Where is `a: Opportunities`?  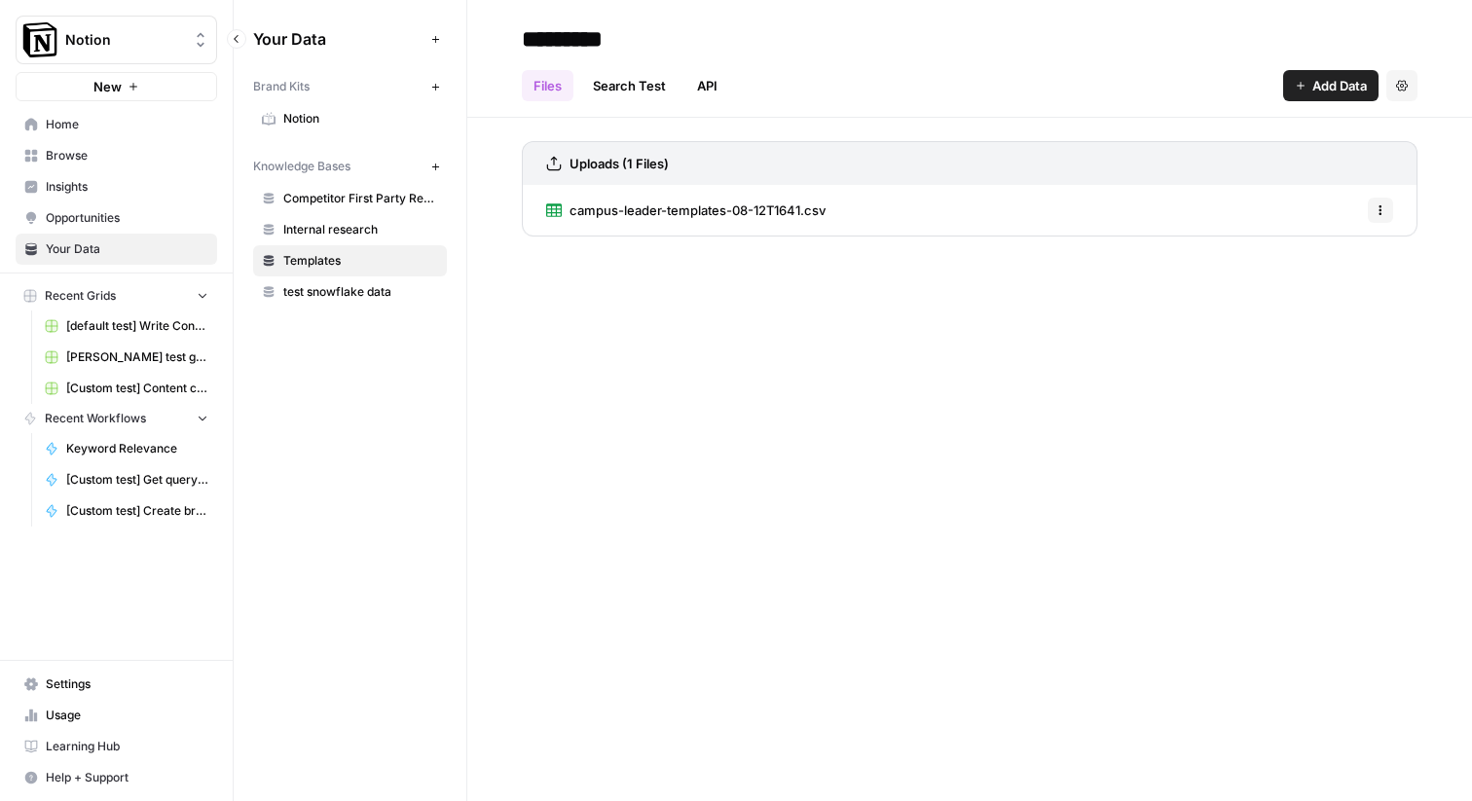
a: Opportunities is located at coordinates (116, 218).